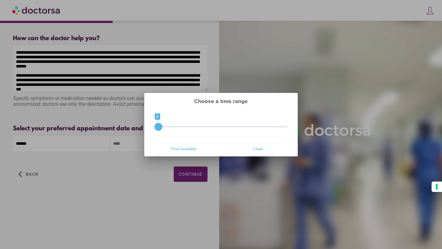 This screenshot has width=442, height=249. I want to click on span: First Available, so click(184, 149).